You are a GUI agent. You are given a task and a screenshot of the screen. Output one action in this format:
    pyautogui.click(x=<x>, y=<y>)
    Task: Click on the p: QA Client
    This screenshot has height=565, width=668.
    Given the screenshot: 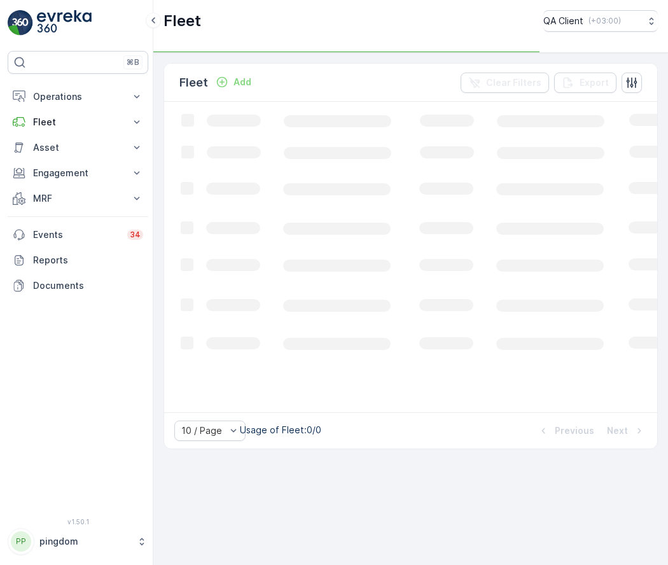 What is the action you would take?
    pyautogui.click(x=563, y=21)
    